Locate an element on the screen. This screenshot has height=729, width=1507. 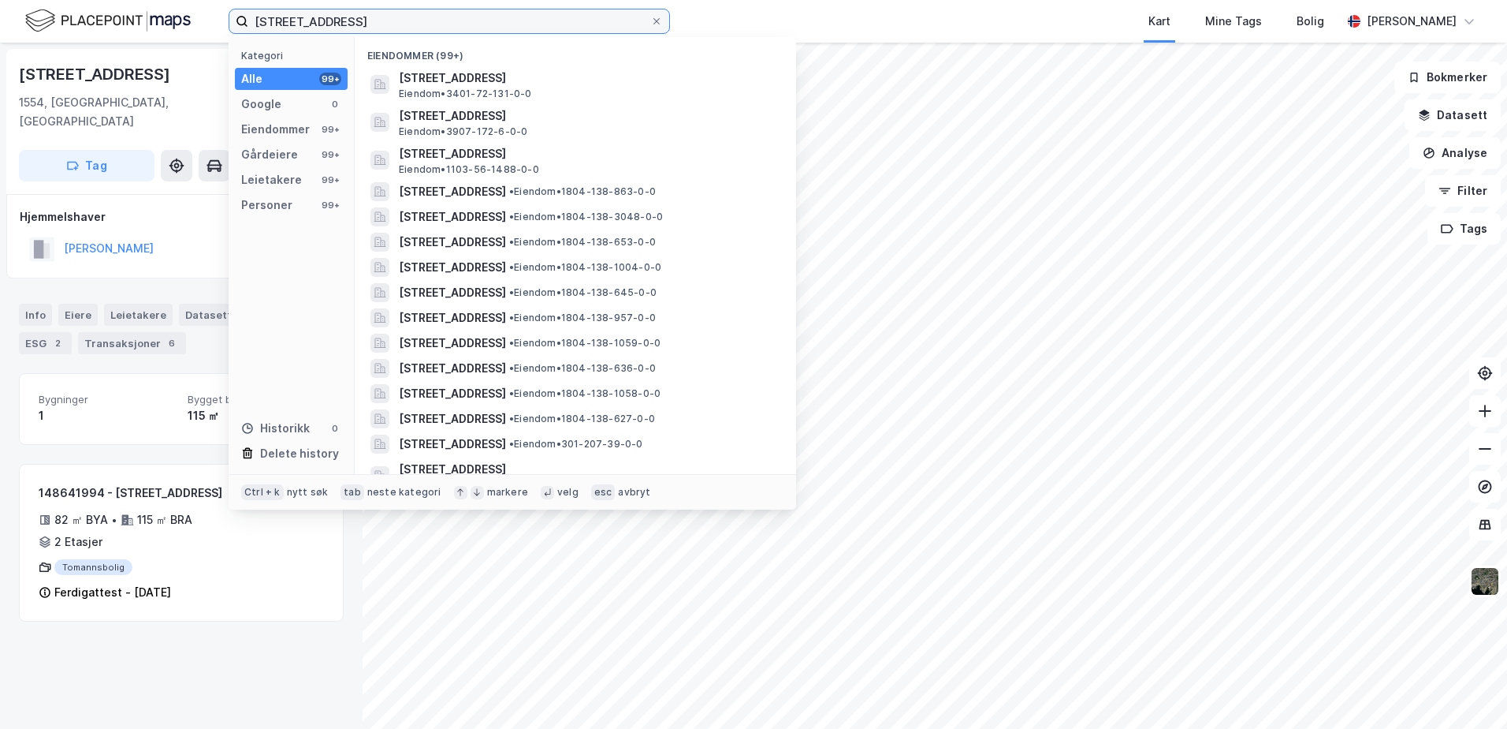
div: Kart is located at coordinates (1160, 21).